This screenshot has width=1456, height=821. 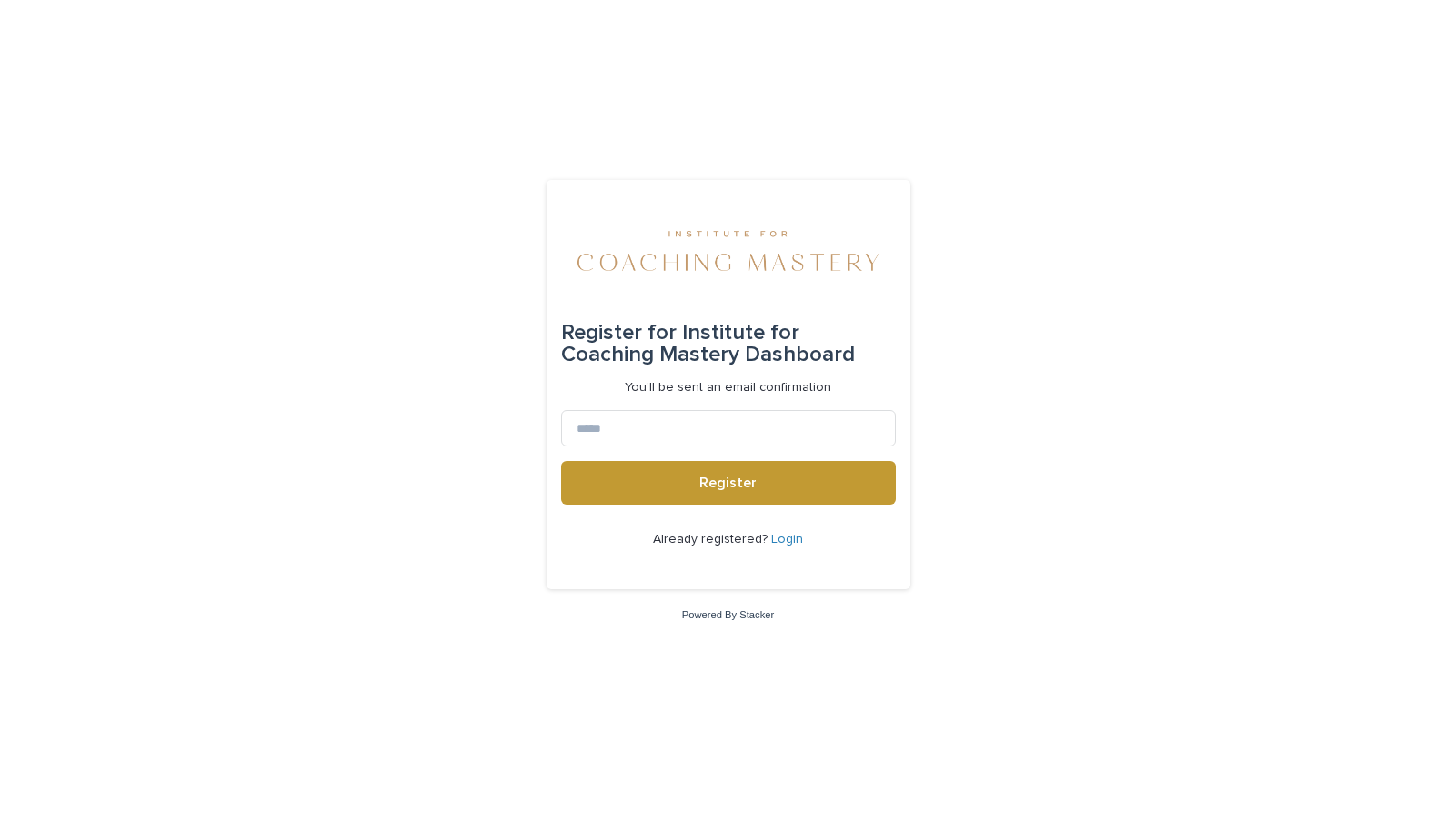 I want to click on span: Already registered?, so click(x=713, y=539).